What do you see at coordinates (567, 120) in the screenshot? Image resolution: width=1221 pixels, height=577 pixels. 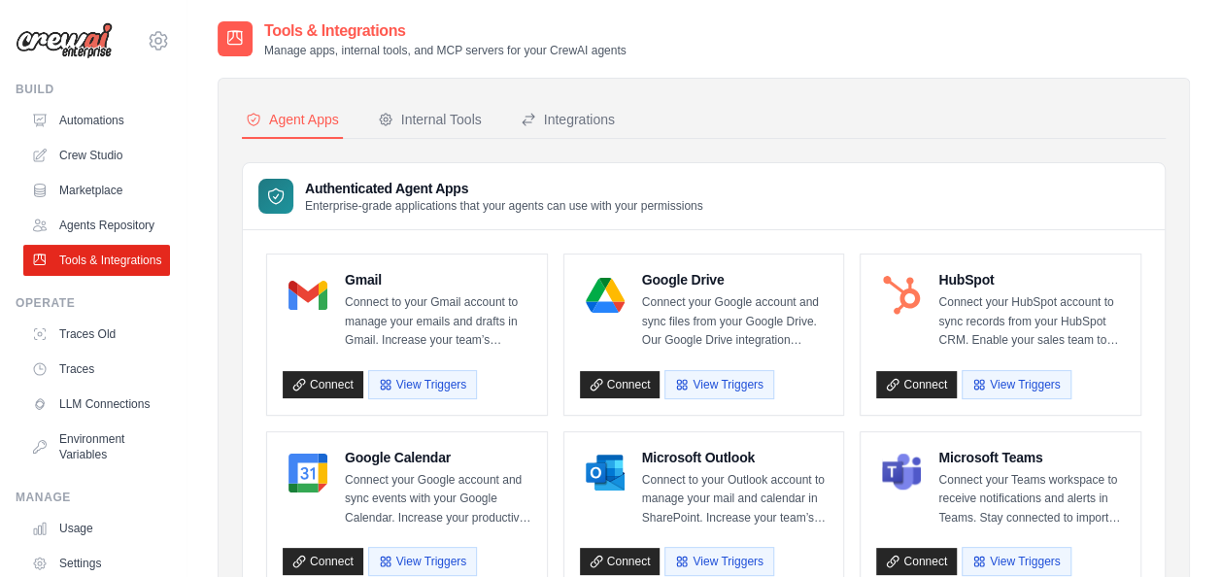 I see `button: Integrations` at bounding box center [567, 120].